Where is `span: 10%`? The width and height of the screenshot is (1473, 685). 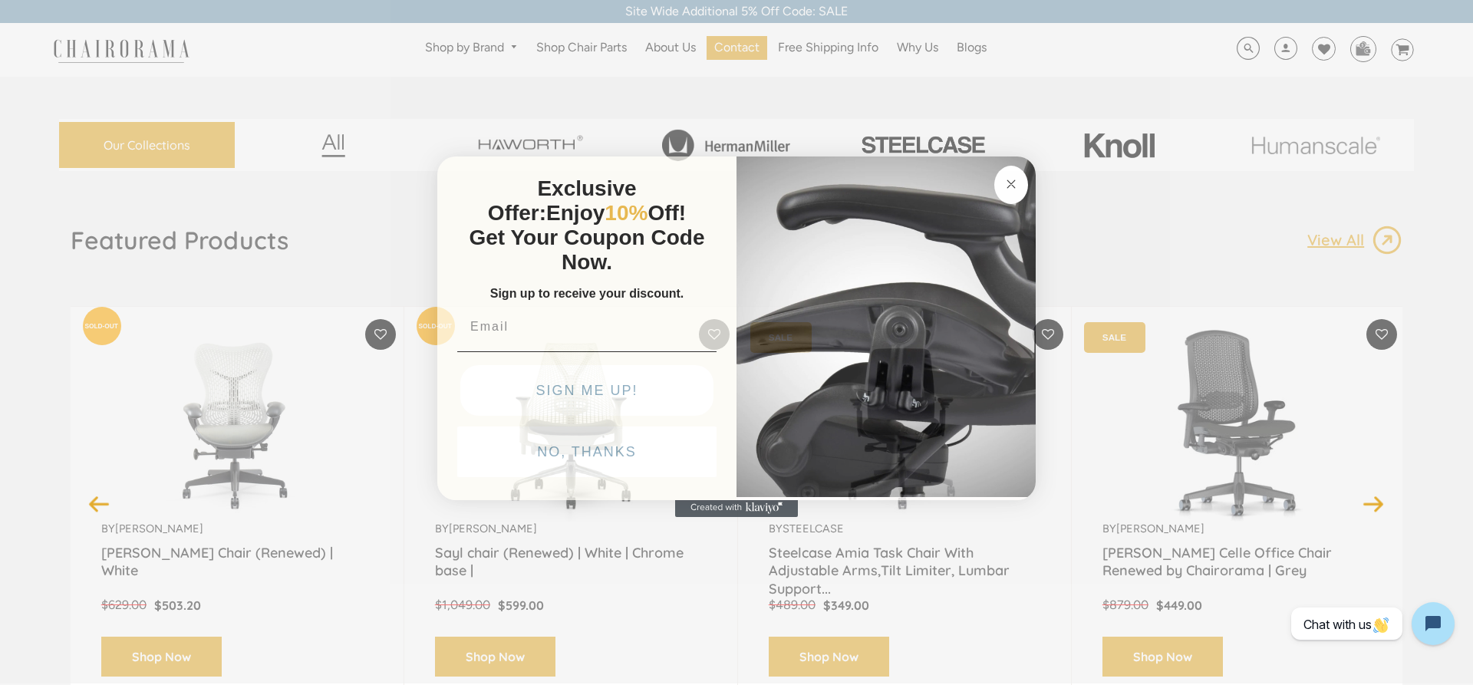 span: 10% is located at coordinates (626, 213).